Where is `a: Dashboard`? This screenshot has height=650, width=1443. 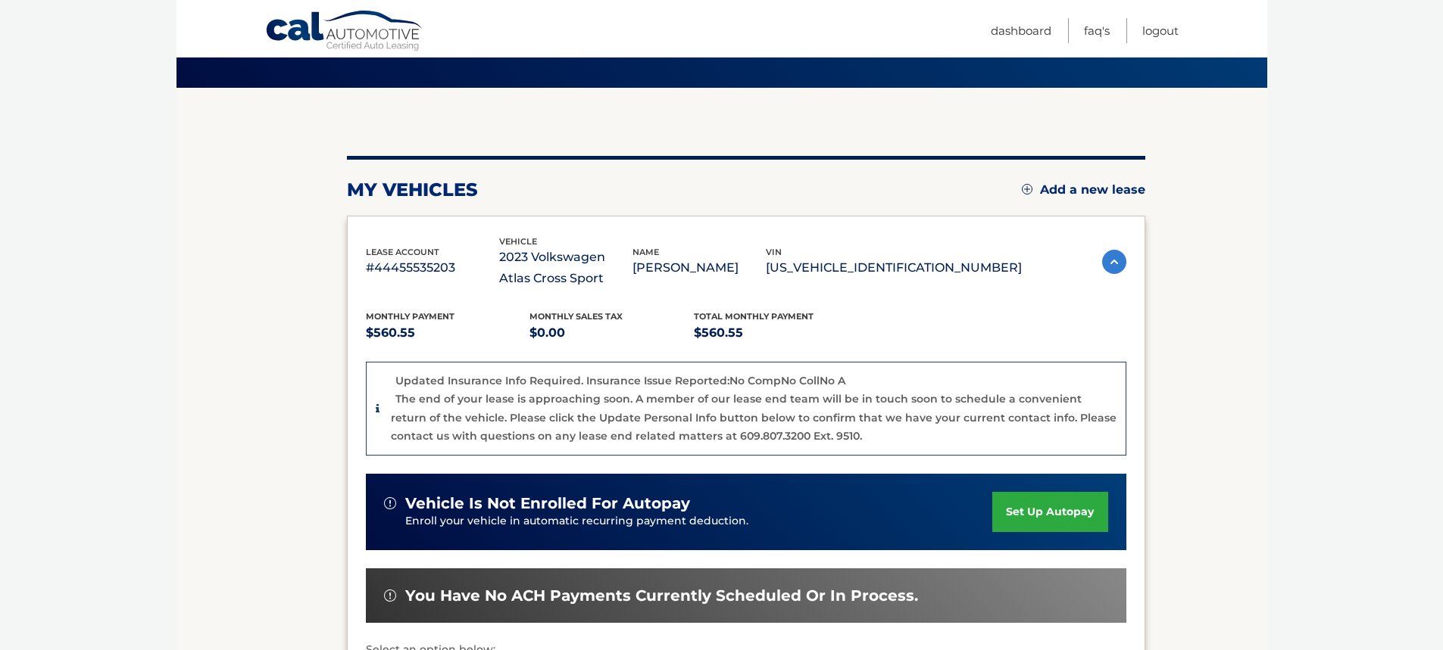
a: Dashboard is located at coordinates (1021, 30).